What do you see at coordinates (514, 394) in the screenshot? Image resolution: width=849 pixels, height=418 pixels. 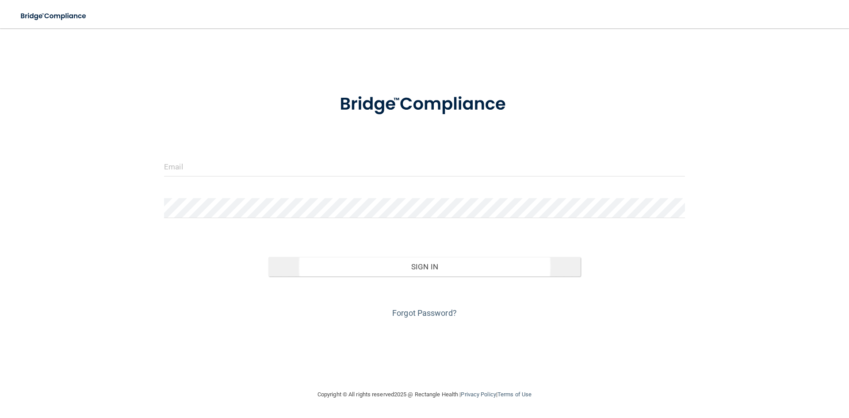 I see `a: Terms of Use` at bounding box center [514, 394].